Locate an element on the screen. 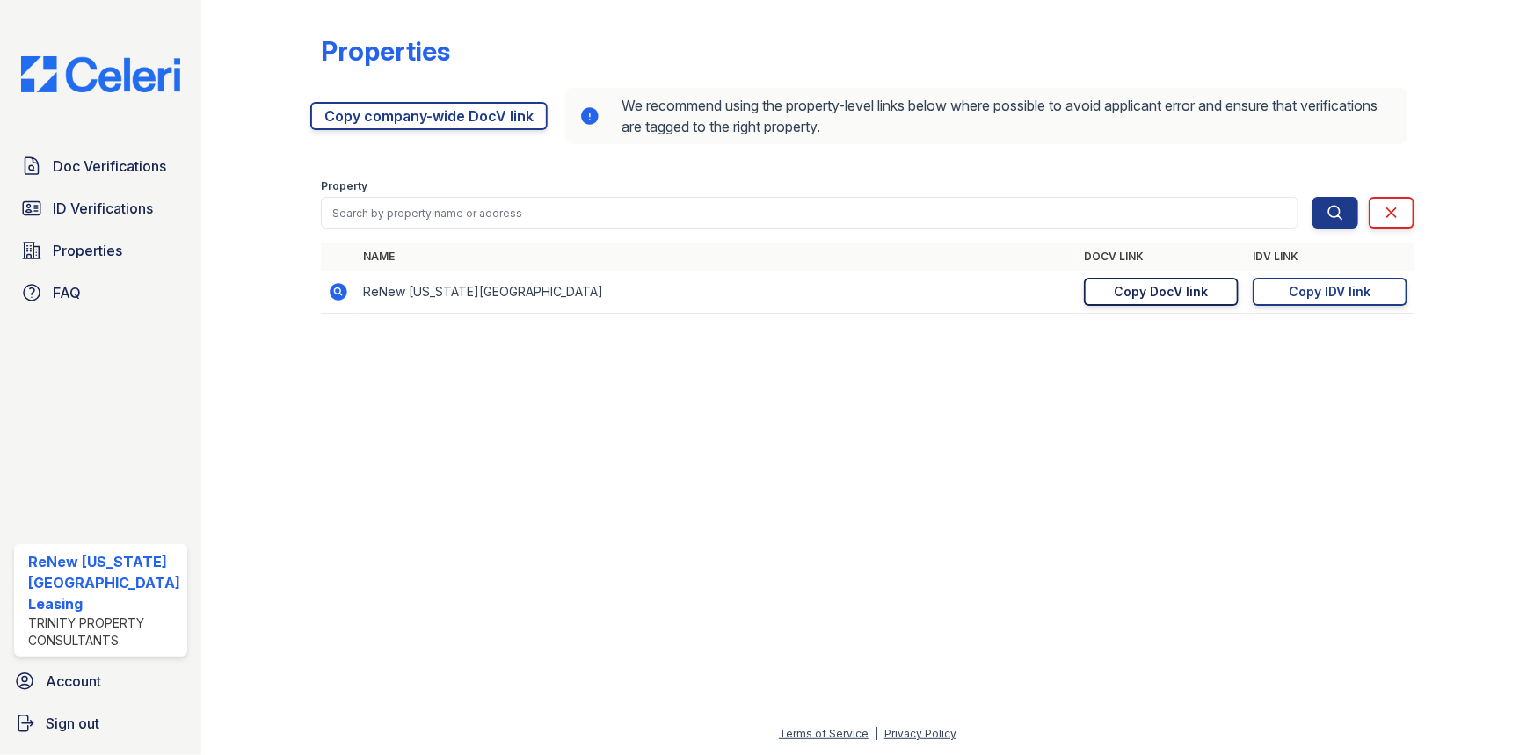 The height and width of the screenshot is (755, 1534). th: DocV Link is located at coordinates (1161, 257).